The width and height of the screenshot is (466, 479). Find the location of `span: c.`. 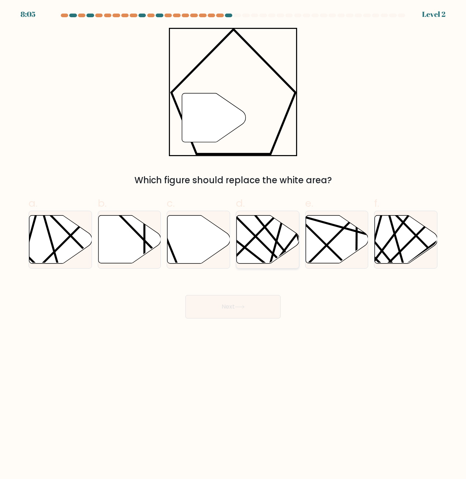

span: c. is located at coordinates (171, 203).